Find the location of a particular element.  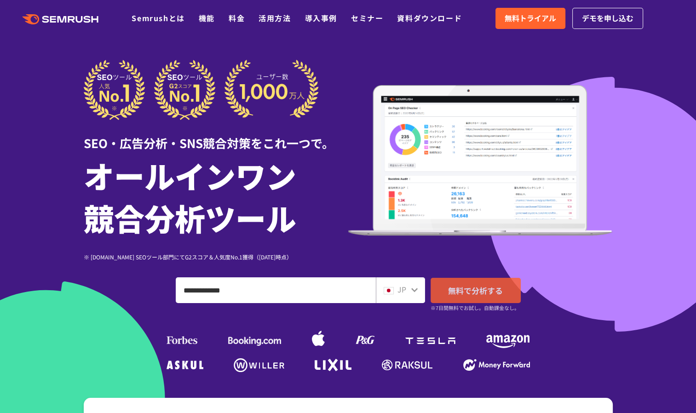

a: Semrushとは is located at coordinates (158, 18).